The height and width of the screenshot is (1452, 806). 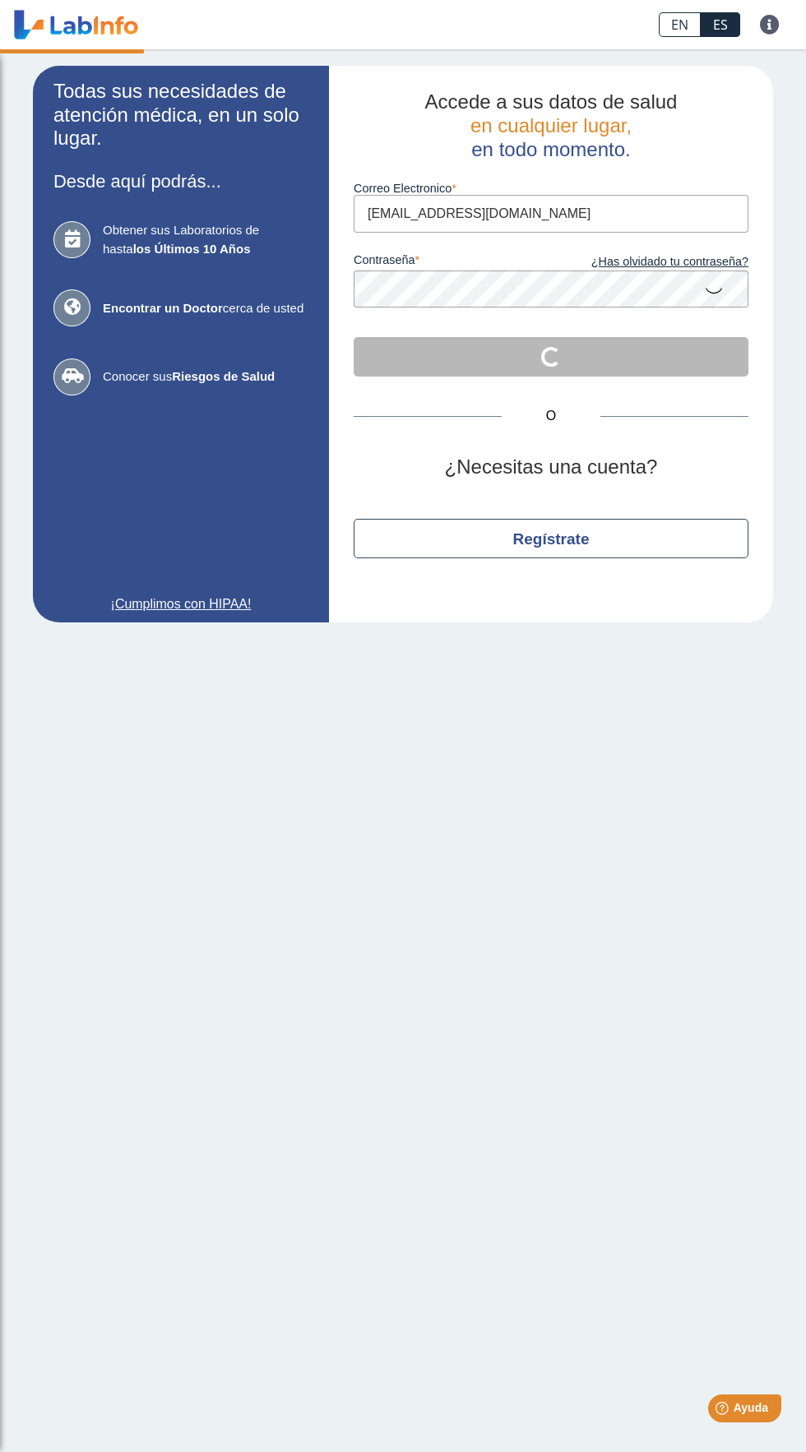 What do you see at coordinates (551, 467) in the screenshot?
I see `h2: ¿Necesitas una cuenta?` at bounding box center [551, 467].